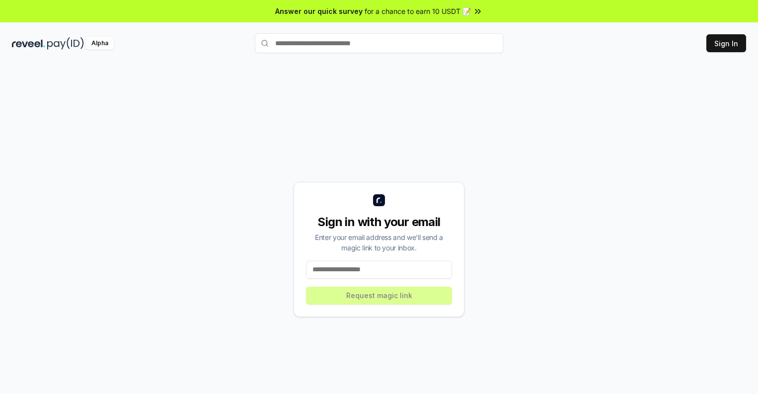 The height and width of the screenshot is (394, 758). Describe the element at coordinates (727, 43) in the screenshot. I see `button: Sign In` at that location.